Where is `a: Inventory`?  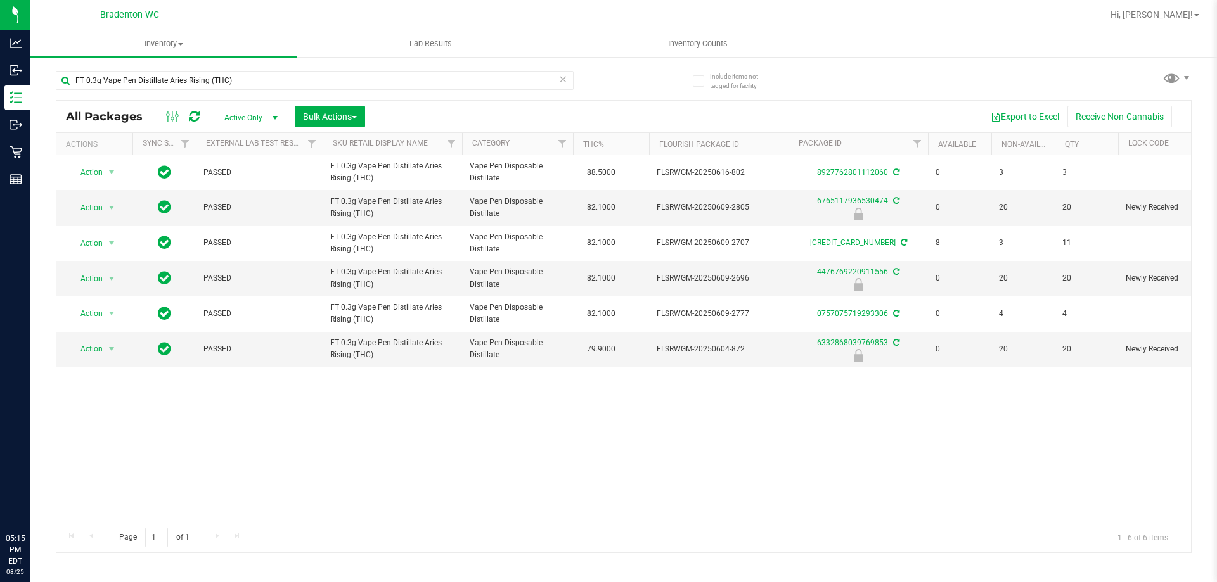 a: Inventory is located at coordinates (163, 44).